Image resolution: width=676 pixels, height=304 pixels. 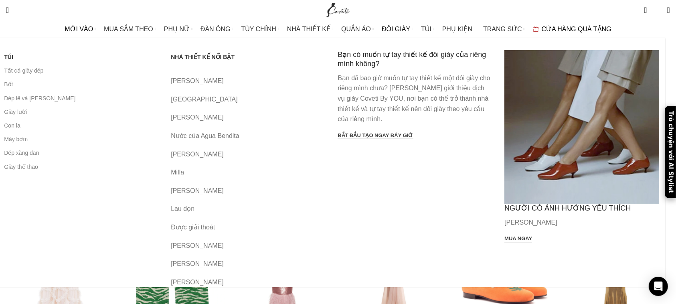 I want to click on a: Lau dọn, so click(x=248, y=209).